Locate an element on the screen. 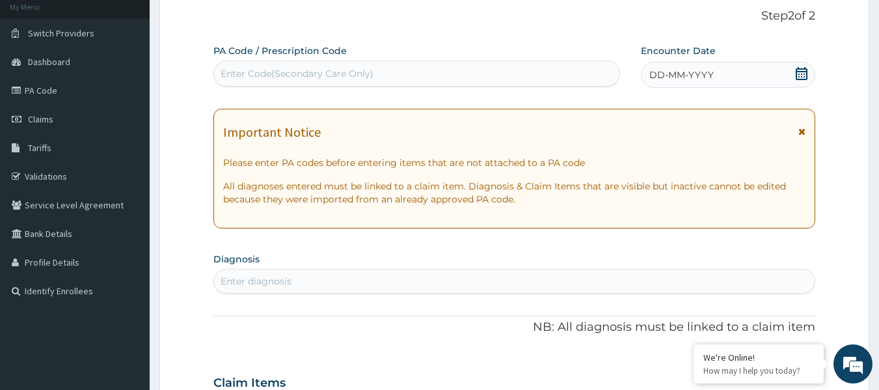 The width and height of the screenshot is (879, 390). p: Please enter PA codes before entering items that are not attached to a PA code is located at coordinates (515, 163).